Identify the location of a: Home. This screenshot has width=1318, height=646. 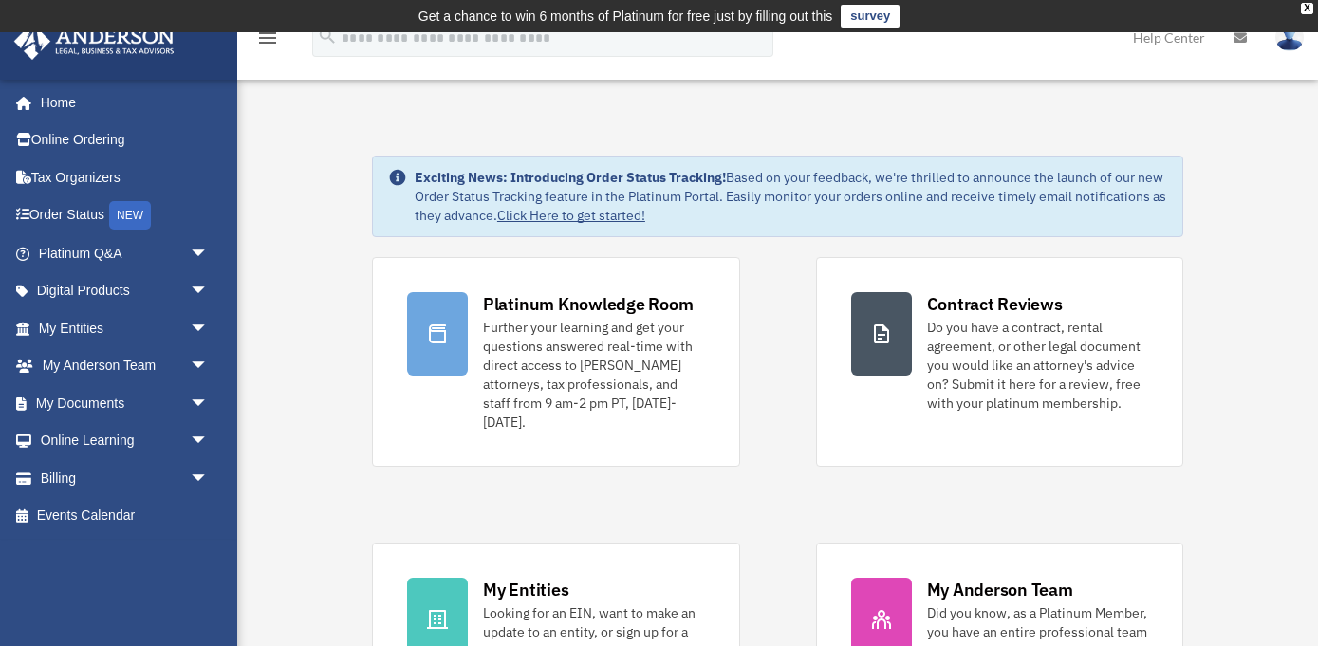
(121, 103).